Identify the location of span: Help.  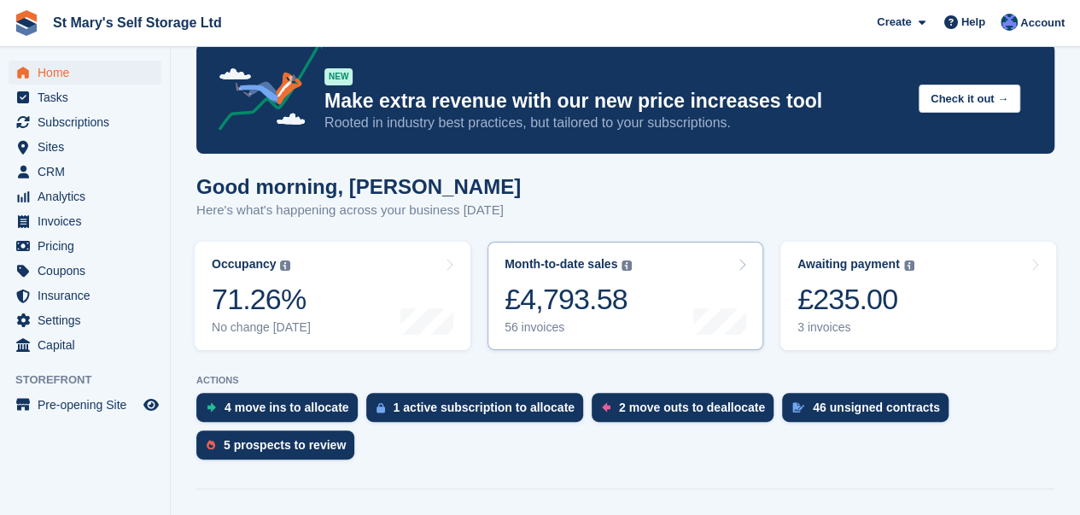
(973, 22).